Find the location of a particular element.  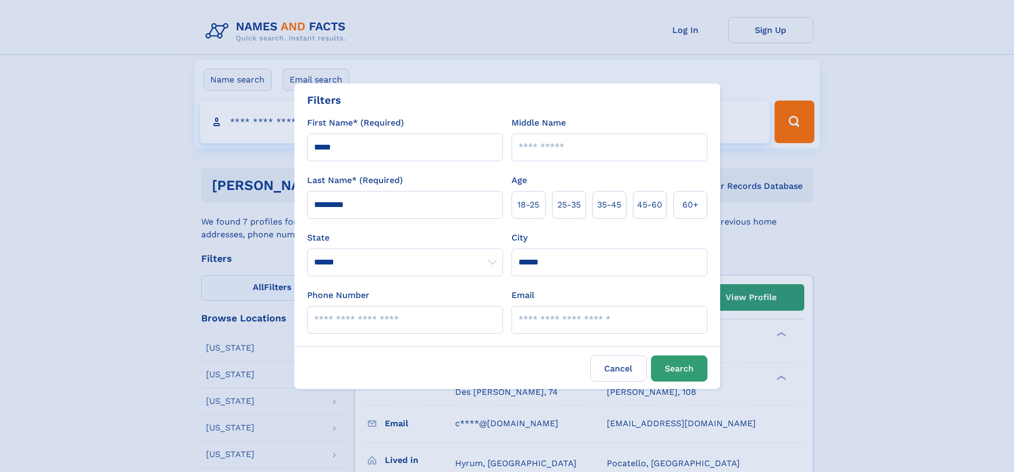

label: Email is located at coordinates (522, 295).